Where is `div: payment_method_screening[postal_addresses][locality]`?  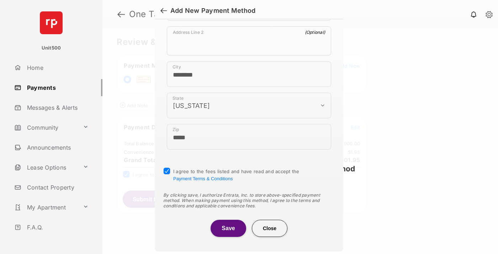
div: payment_method_screening[postal_addresses][locality] is located at coordinates (249, 74).